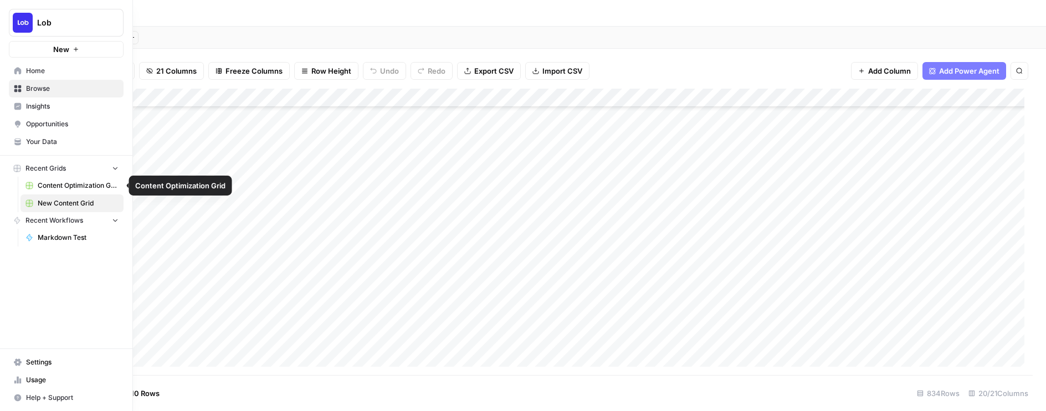 Image resolution: width=1046 pixels, height=411 pixels. I want to click on span: 21 Columns, so click(176, 71).